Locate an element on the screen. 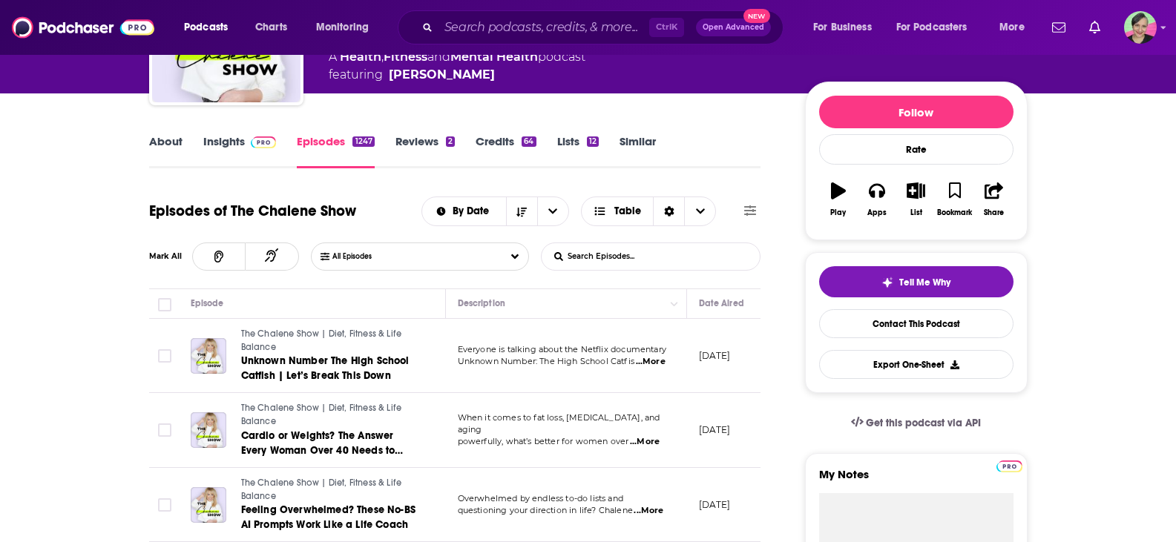 This screenshot has height=542, width=1176. span: powerfully, what’s better for women over is located at coordinates (543, 442).